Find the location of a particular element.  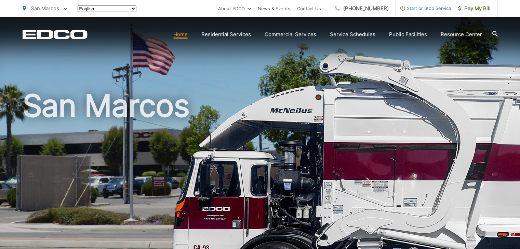

a: Resource Center is located at coordinates (461, 35).